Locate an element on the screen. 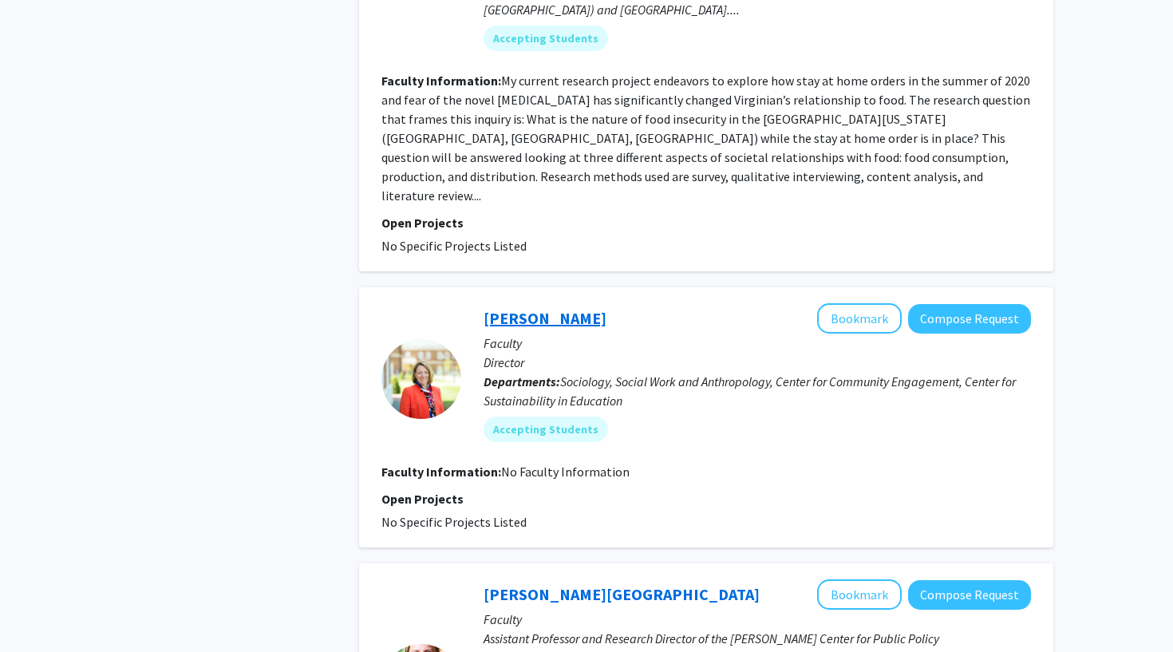 This screenshot has height=652, width=1173. fg-read-more: My current research project endeavors to explore how stay at home orders in the summer of 2020 an... is located at coordinates (706, 138).